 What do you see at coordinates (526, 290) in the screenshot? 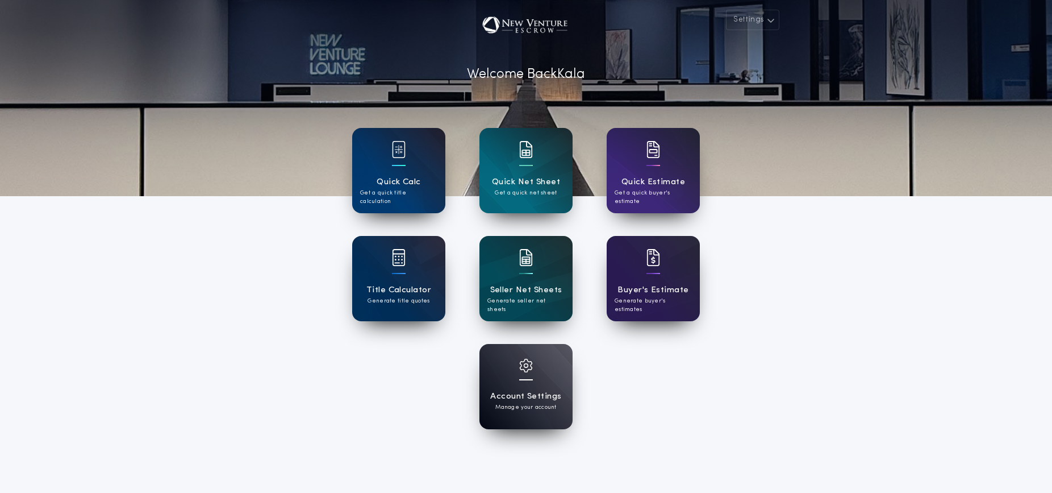
I see `h1: Seller Net Sheets` at bounding box center [526, 290].